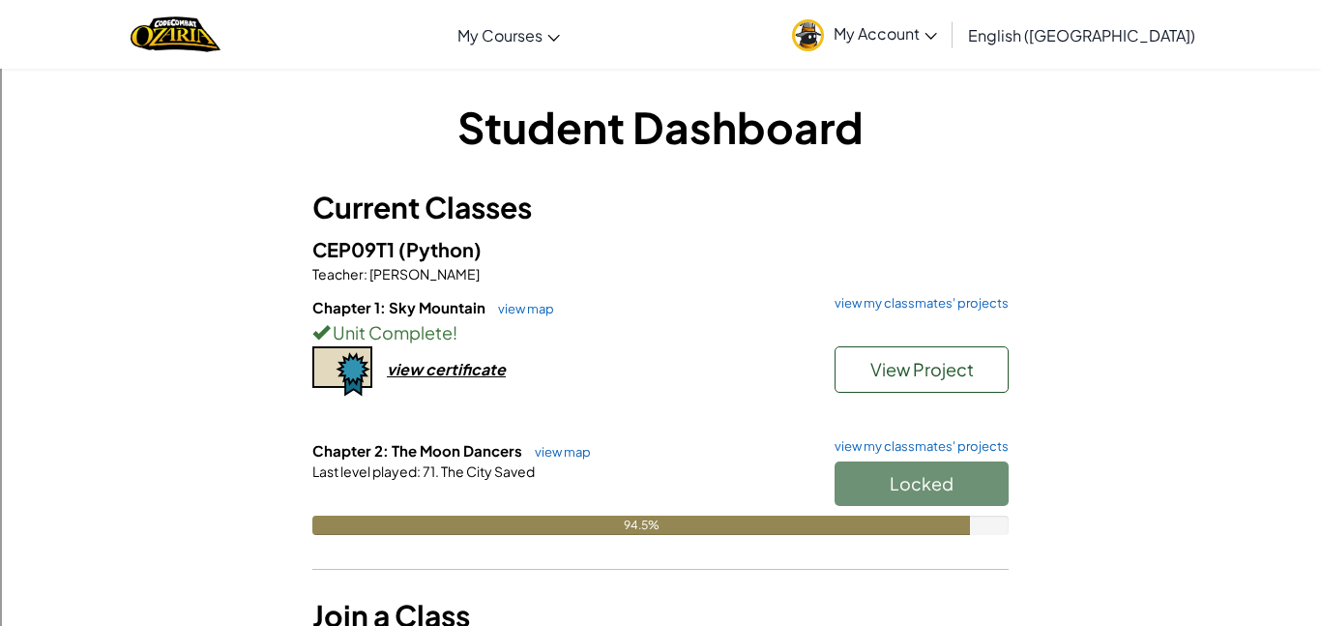  I want to click on span: My Account, so click(885, 33).